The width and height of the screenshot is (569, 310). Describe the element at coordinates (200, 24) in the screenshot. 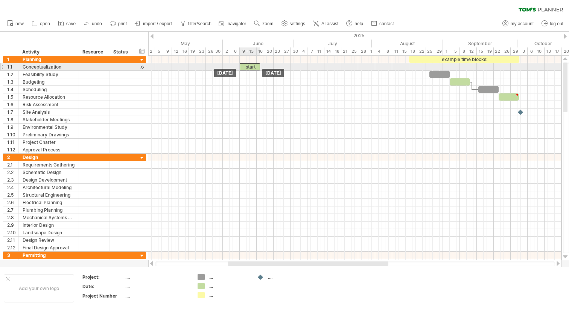

I see `span: filter/search` at that location.